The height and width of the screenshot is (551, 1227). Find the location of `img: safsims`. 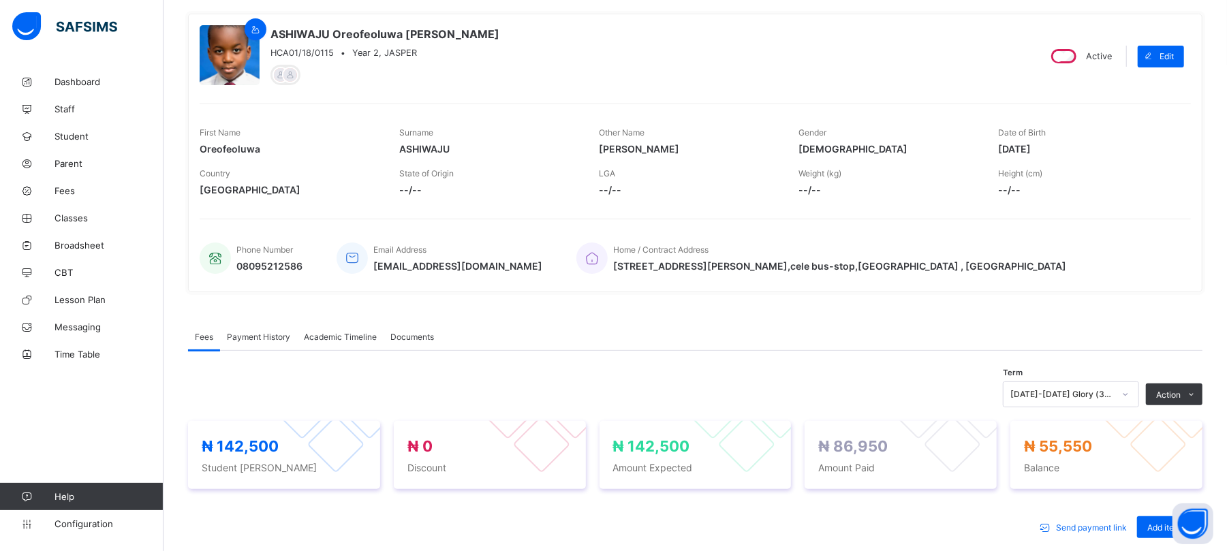

img: safsims is located at coordinates (65, 27).